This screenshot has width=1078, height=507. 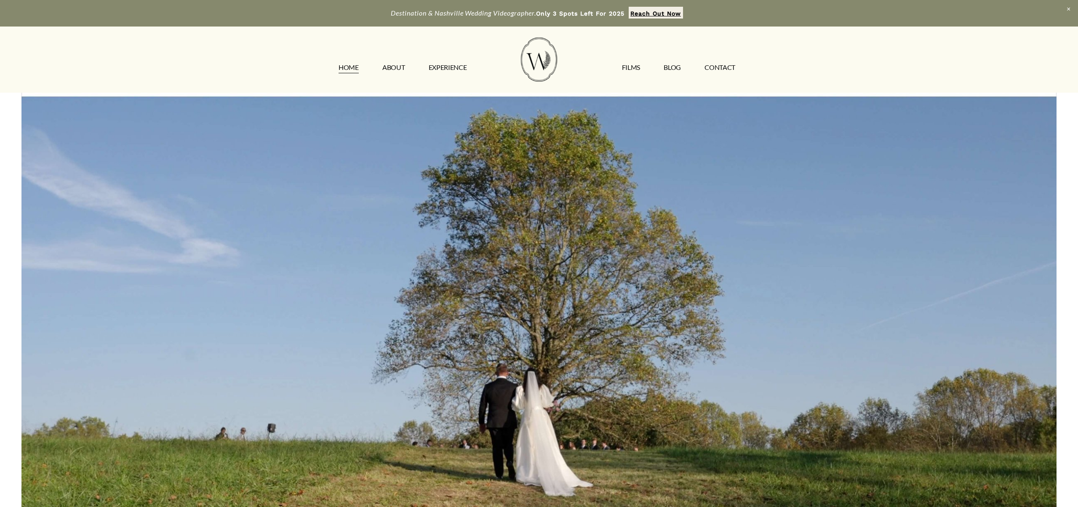 What do you see at coordinates (720, 67) in the screenshot?
I see `a: CONTACT` at bounding box center [720, 67].